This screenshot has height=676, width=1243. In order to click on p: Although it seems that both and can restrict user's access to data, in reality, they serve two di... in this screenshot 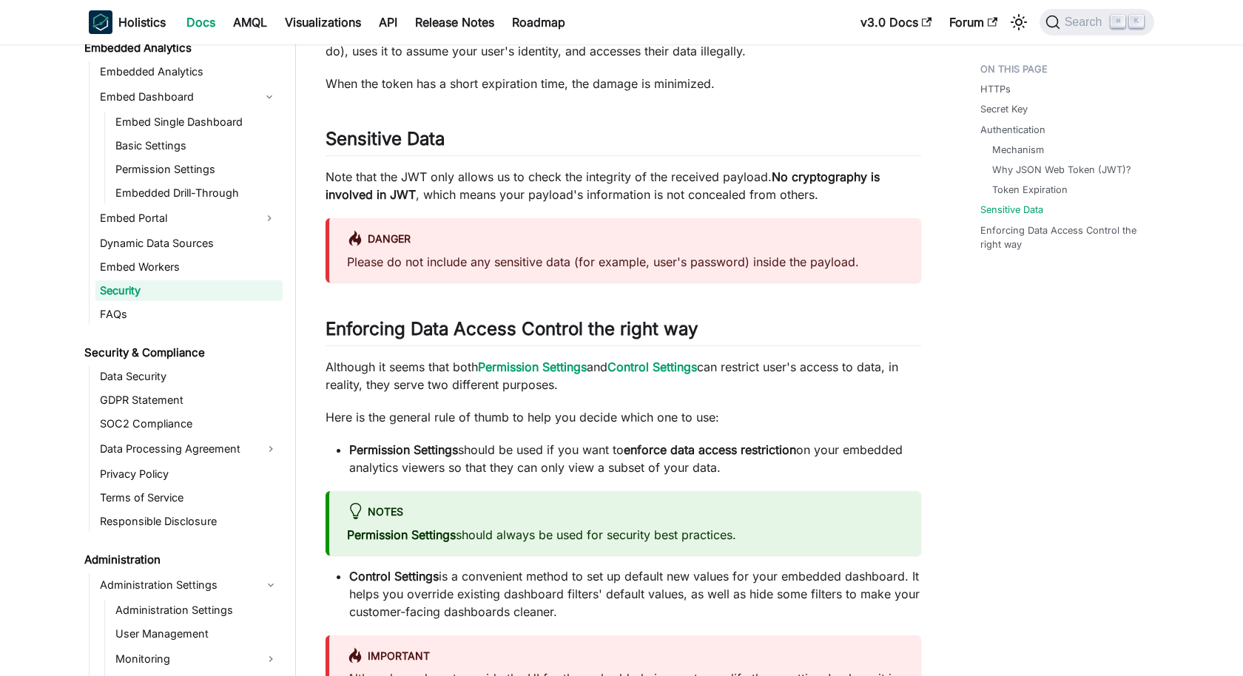, I will do `click(623, 376)`.